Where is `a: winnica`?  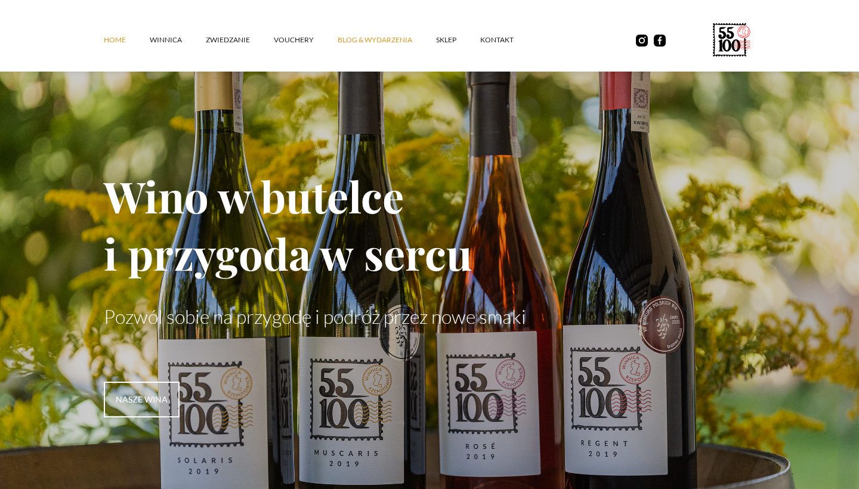 a: winnica is located at coordinates (178, 40).